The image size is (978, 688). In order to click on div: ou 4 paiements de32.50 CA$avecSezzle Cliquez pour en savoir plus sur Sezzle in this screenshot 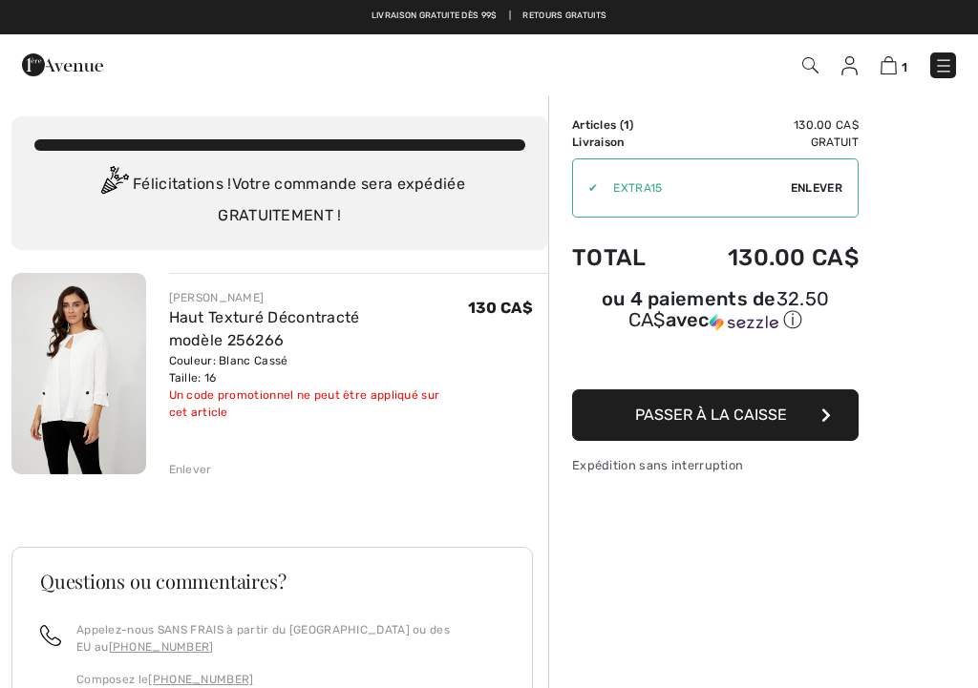, I will do `click(715, 315)`.